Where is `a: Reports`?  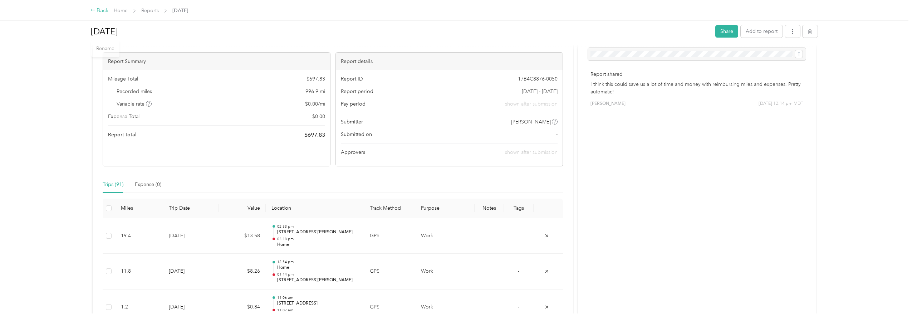 a: Reports is located at coordinates (150, 10).